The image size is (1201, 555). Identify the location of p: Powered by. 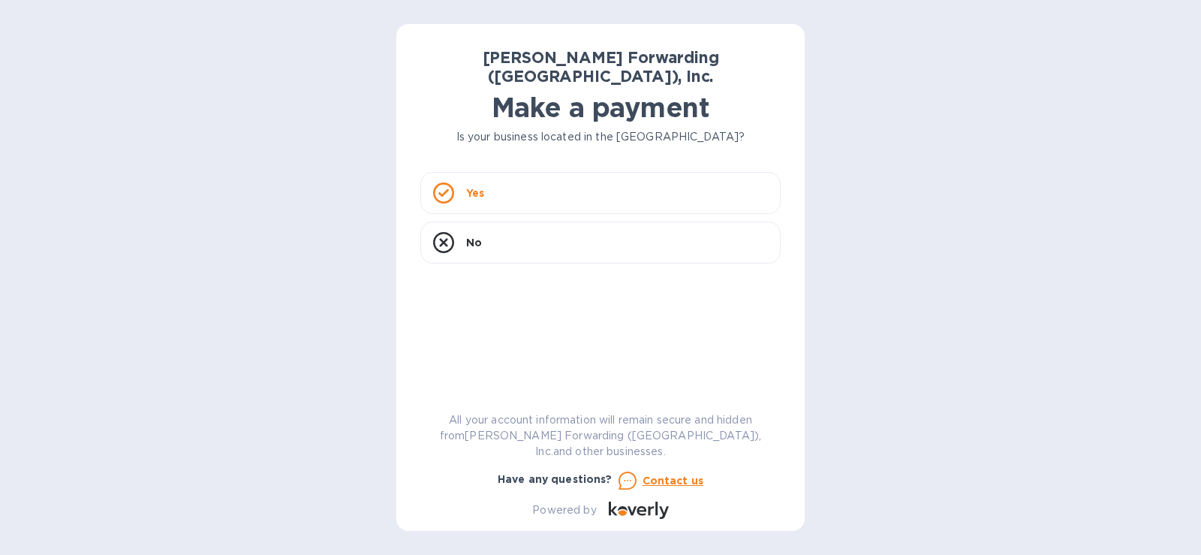
(564, 510).